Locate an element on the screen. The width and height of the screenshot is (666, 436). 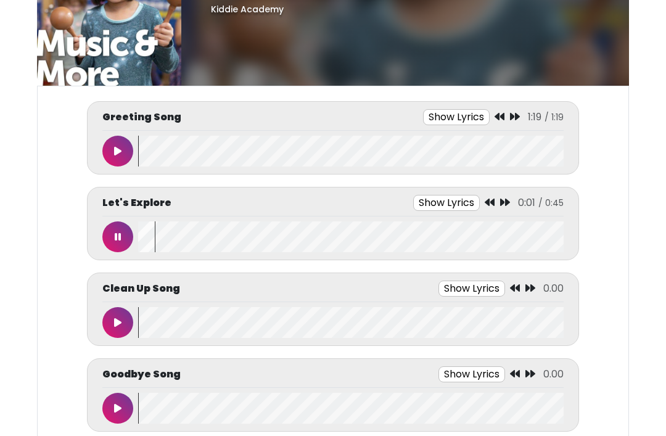
p: Goodbye Song is located at coordinates (141, 374).